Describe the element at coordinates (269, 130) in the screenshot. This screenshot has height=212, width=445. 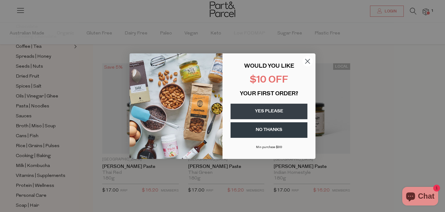
I see `button: NO THANKS` at that location.